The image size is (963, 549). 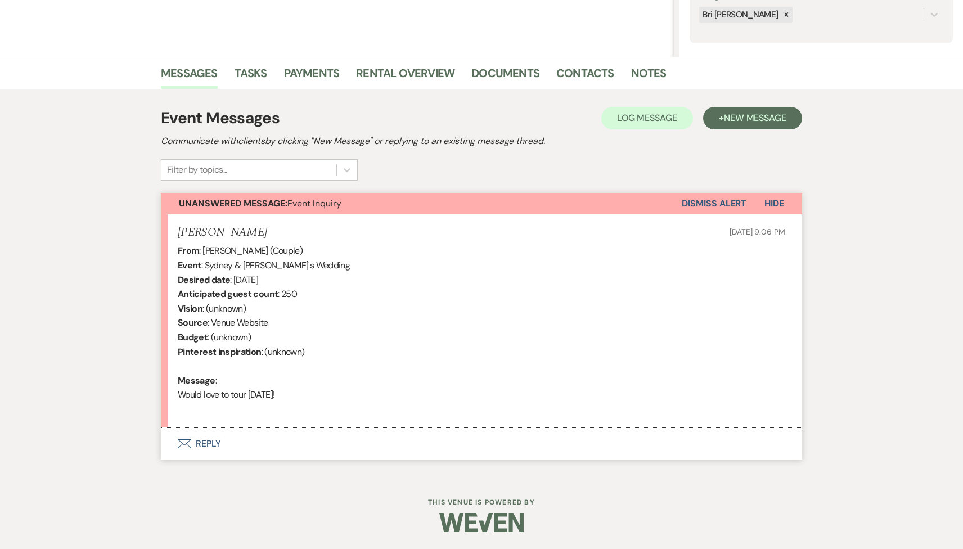 What do you see at coordinates (204, 279) in the screenshot?
I see `b: Desired date` at bounding box center [204, 279].